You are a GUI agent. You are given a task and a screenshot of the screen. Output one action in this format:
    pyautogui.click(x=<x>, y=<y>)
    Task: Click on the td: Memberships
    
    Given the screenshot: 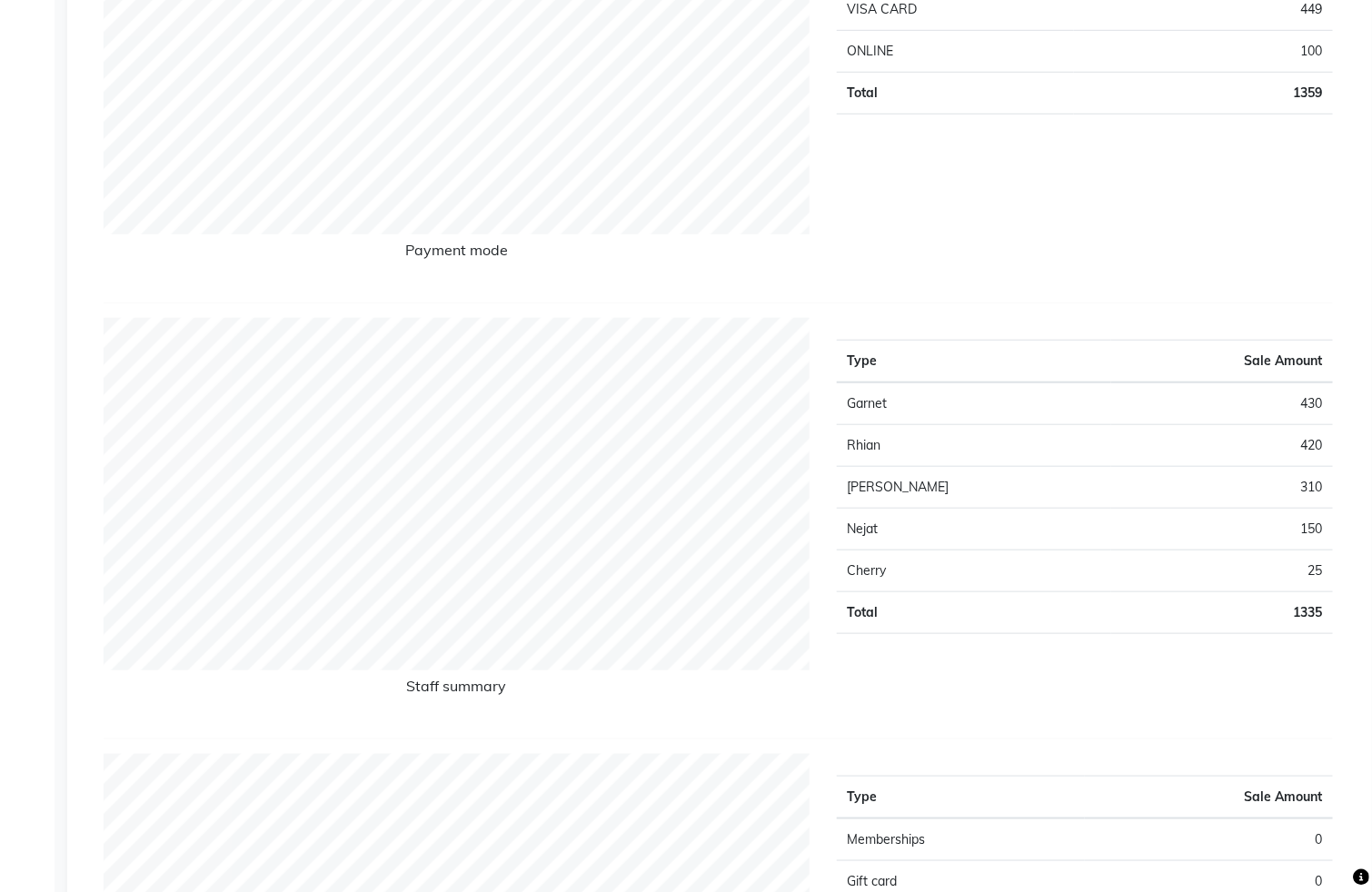 What is the action you would take?
    pyautogui.click(x=960, y=839)
    